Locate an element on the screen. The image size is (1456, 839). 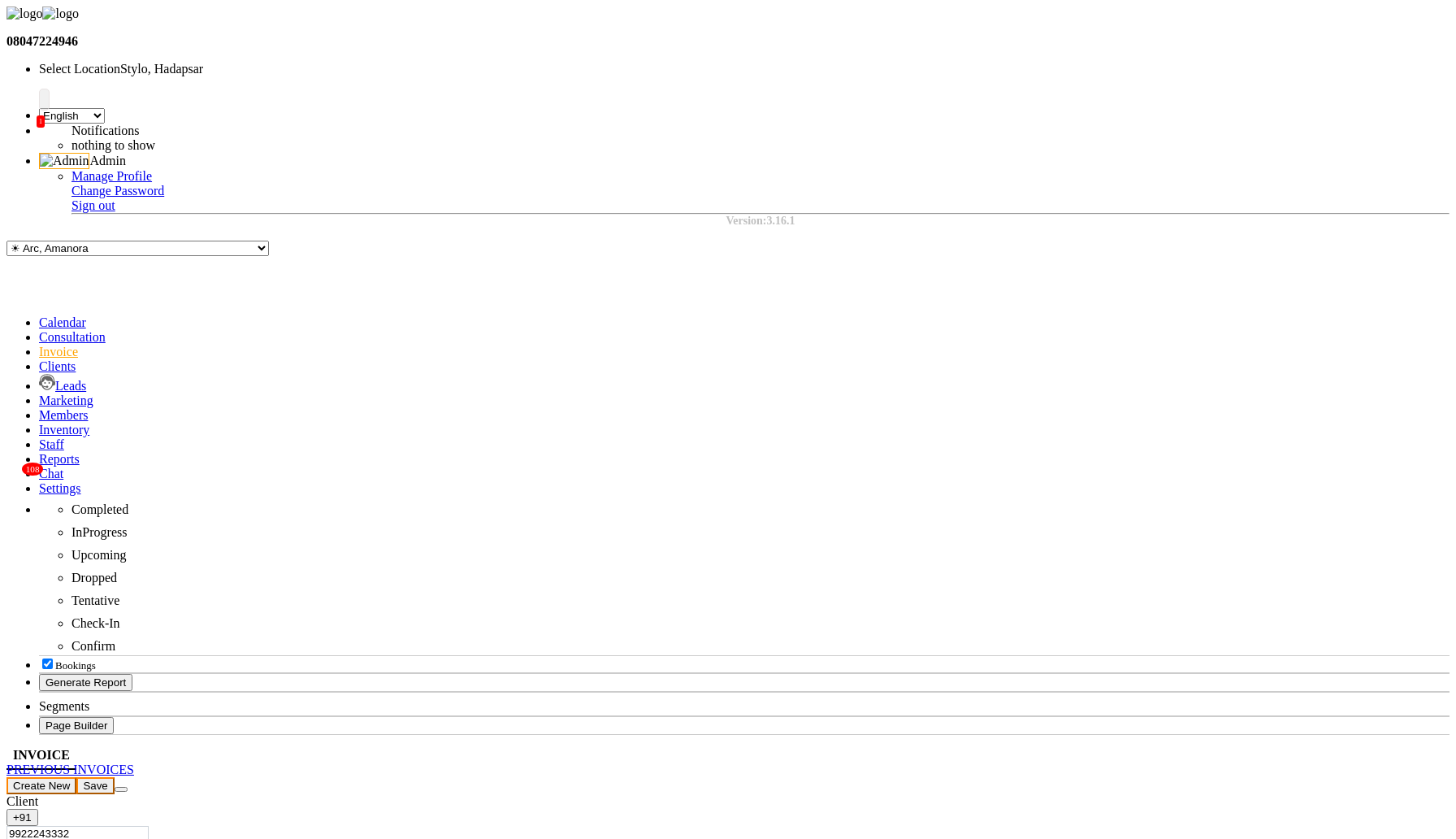
span: Marketing is located at coordinates (66, 400).